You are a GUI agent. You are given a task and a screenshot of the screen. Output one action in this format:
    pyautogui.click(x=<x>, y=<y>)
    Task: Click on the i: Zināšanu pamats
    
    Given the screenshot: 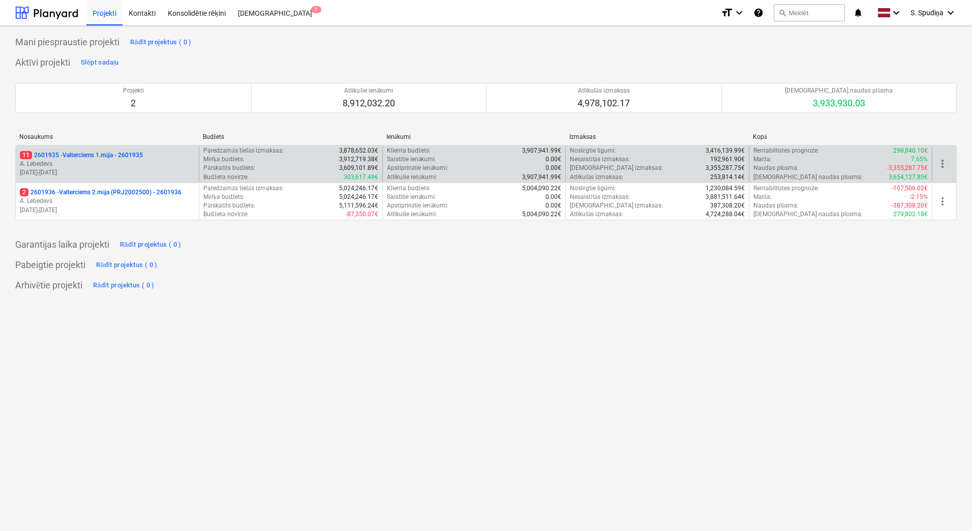 What is the action you would take?
    pyautogui.click(x=759, y=13)
    